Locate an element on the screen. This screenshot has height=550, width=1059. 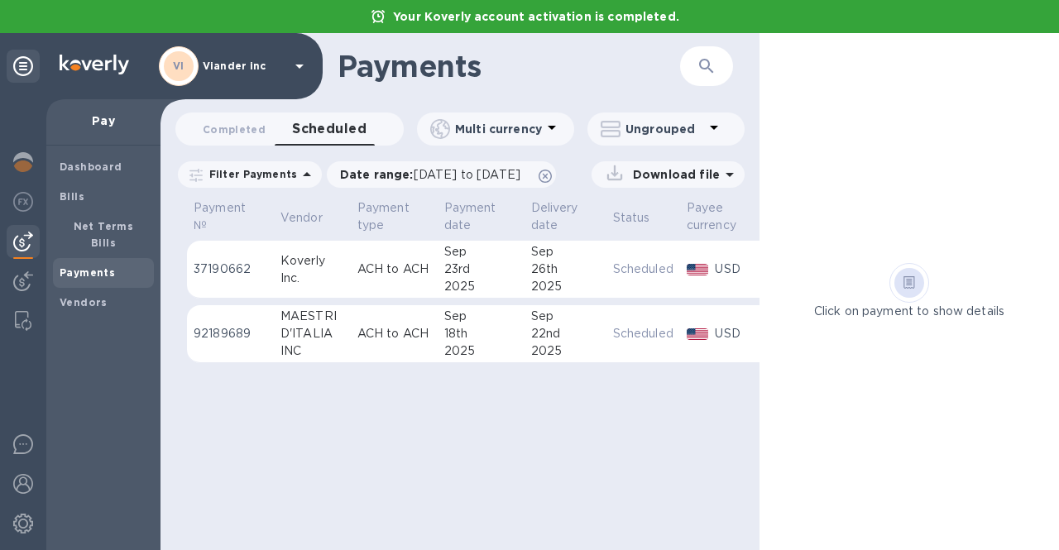
b: Payments is located at coordinates (87, 272).